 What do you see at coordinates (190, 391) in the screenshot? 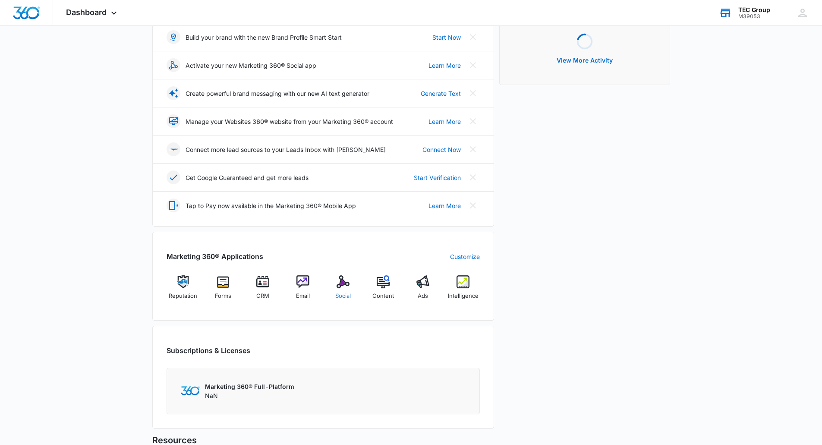
I see `img: Marketing 360 Logo` at bounding box center [190, 391].